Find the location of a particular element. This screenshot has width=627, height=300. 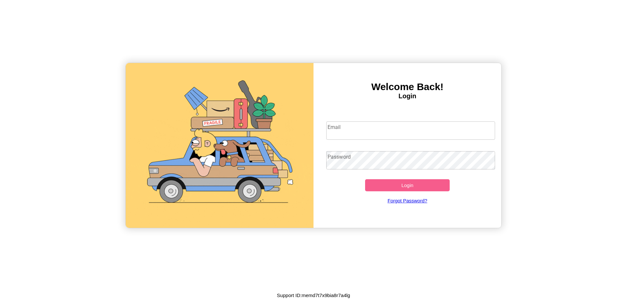

button: Login is located at coordinates (407, 185).